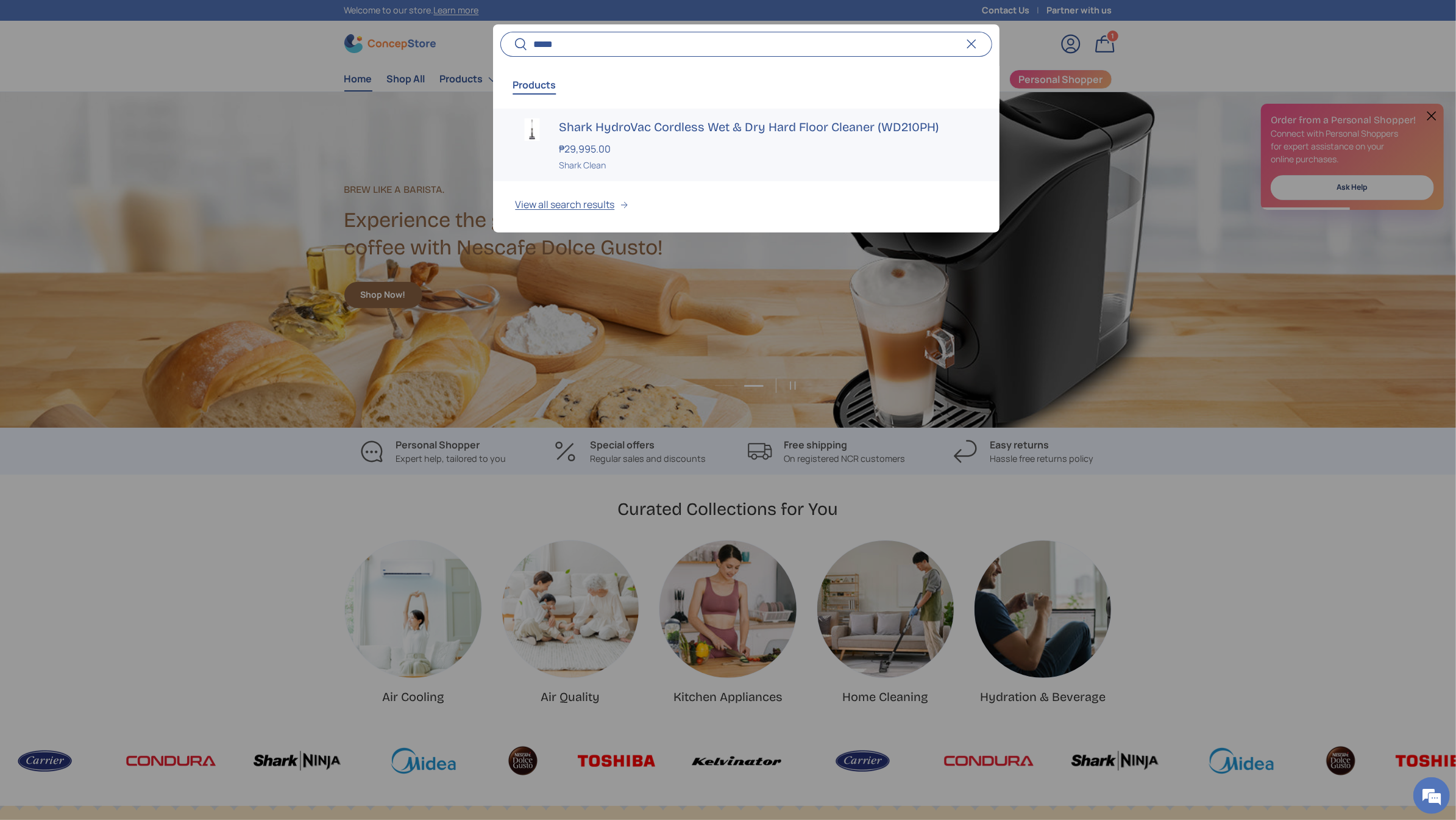 This screenshot has width=1456, height=820. I want to click on span: We're online!, so click(120, 215).